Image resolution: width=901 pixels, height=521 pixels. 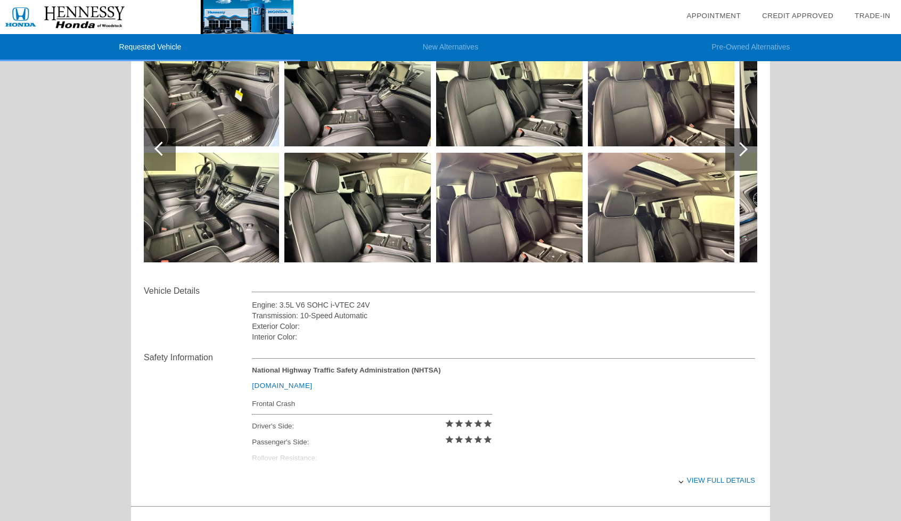 I want to click on img: c6db1112-7023-4b04-9a97-9db90324e733.jpeg, so click(x=661, y=208).